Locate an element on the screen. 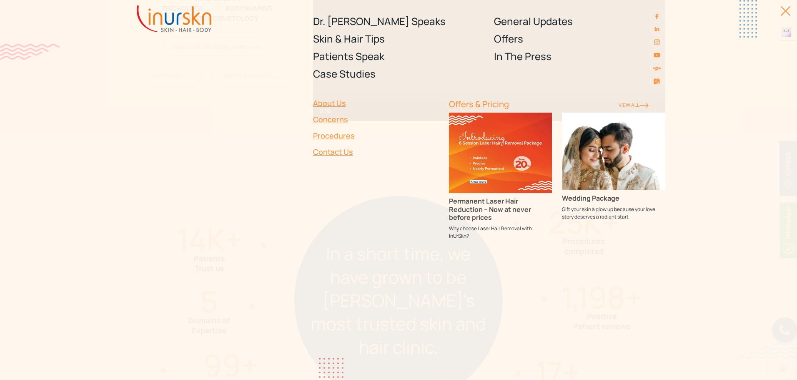 This screenshot has width=797, height=380. a: About Us is located at coordinates (376, 103).